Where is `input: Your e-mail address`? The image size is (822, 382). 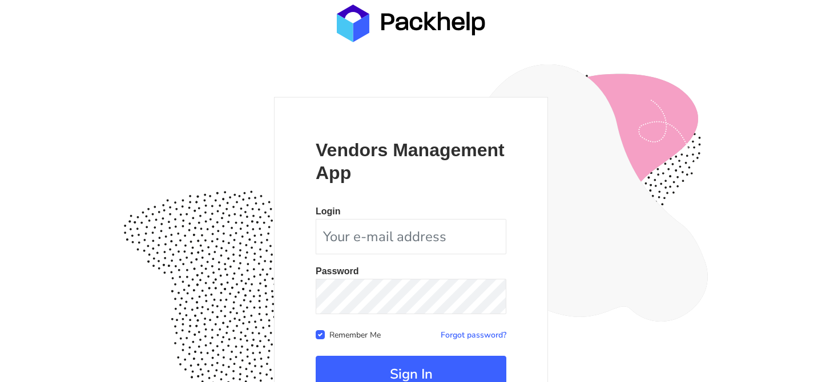
input: Your e-mail address is located at coordinates (411, 237).